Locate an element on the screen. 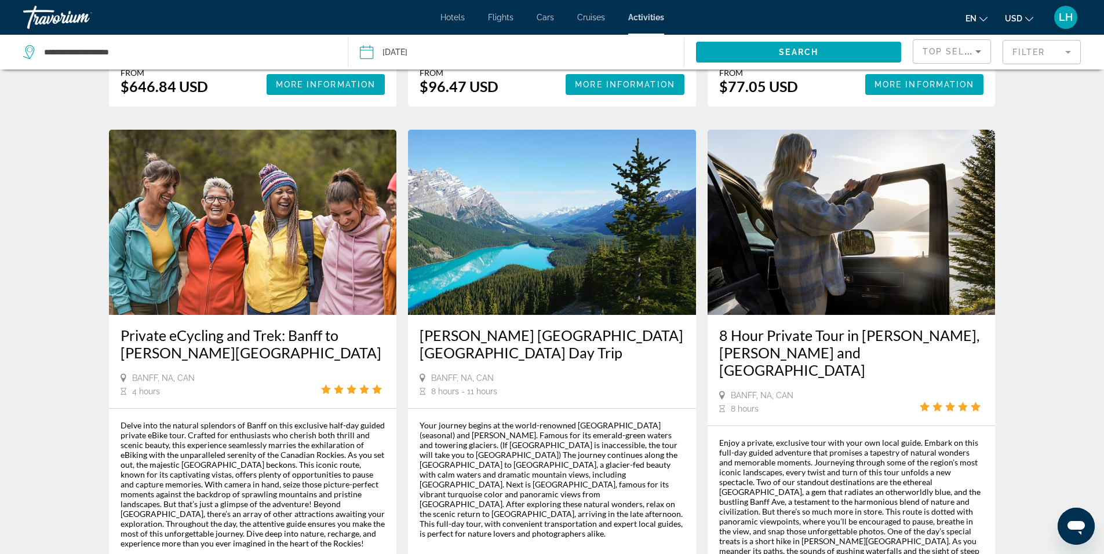 The width and height of the screenshot is (1104, 554). span: Cruises is located at coordinates (591, 17).